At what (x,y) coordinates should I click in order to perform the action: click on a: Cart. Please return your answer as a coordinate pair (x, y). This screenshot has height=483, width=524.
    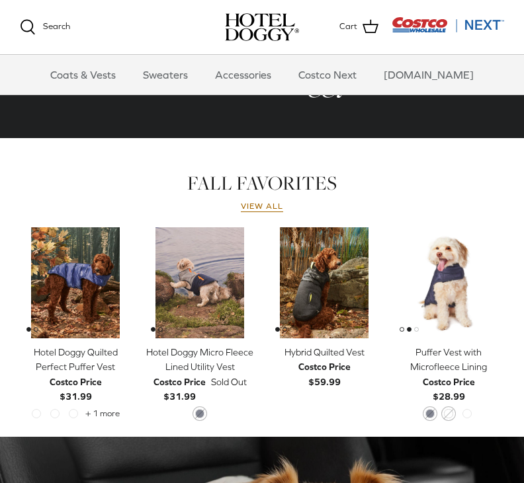
    Looking at the image, I should click on (358, 27).